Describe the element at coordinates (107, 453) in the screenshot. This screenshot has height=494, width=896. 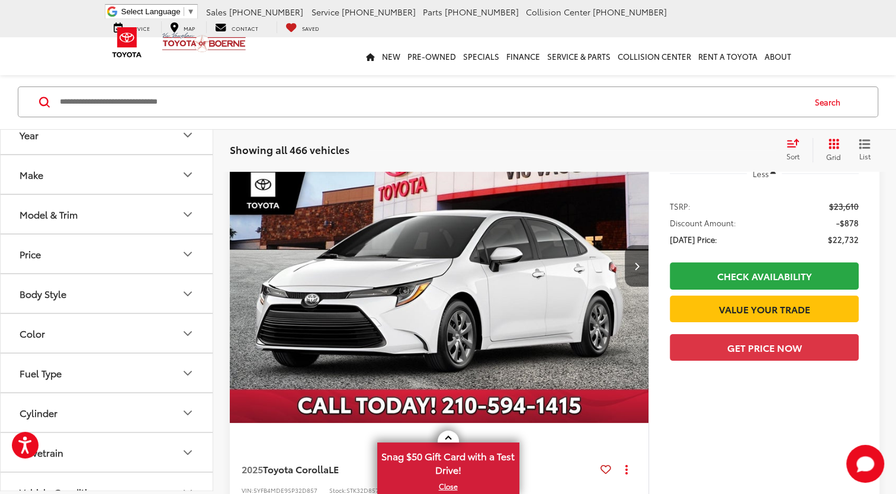
I see `button: DrivetrainDrivetrain` at that location.